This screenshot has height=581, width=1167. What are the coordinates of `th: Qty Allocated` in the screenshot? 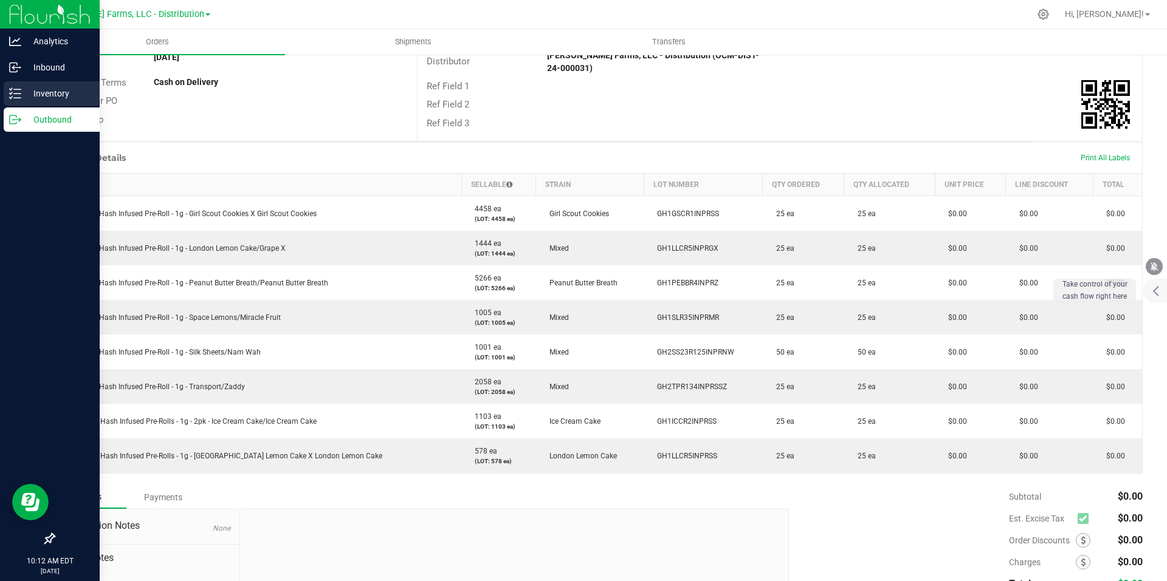 It's located at (889, 185).